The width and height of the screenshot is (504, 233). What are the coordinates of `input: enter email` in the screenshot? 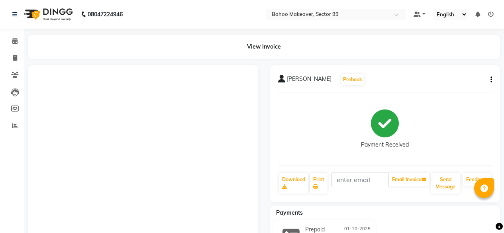 It's located at (360, 180).